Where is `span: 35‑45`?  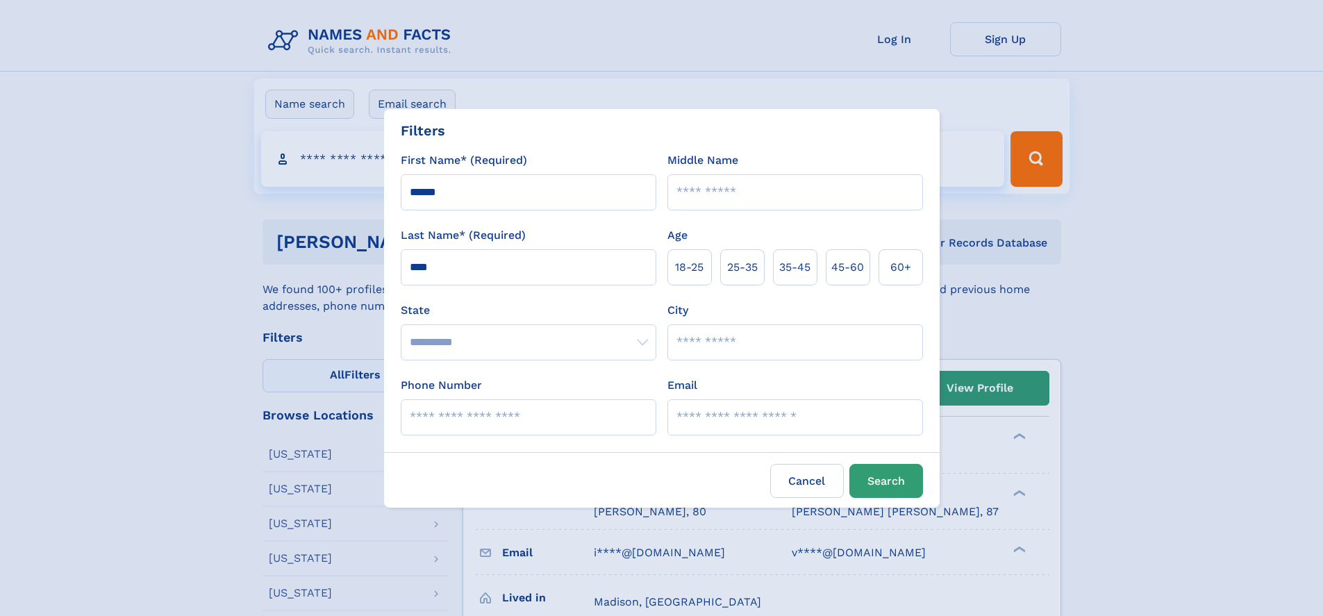 span: 35‑45 is located at coordinates (795, 267).